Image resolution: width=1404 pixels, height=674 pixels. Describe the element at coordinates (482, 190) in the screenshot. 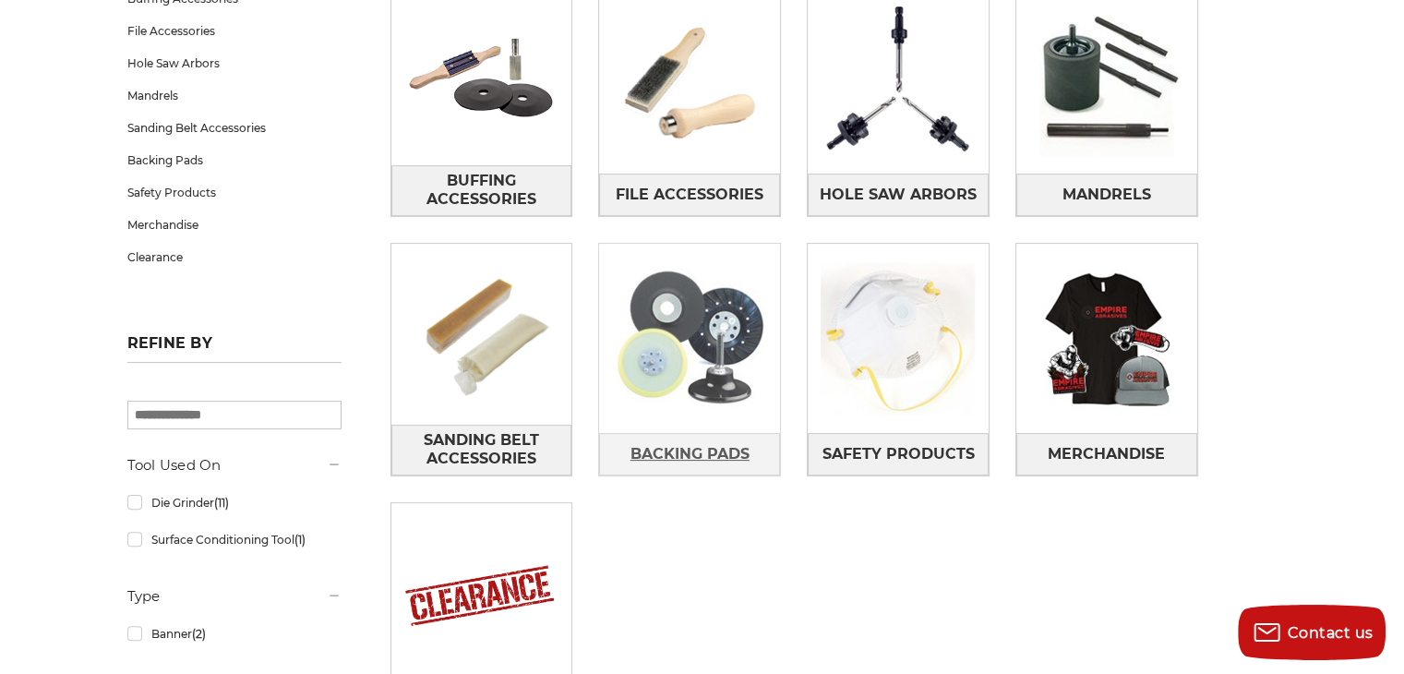

I see `a: Buffing Accessories` at that location.